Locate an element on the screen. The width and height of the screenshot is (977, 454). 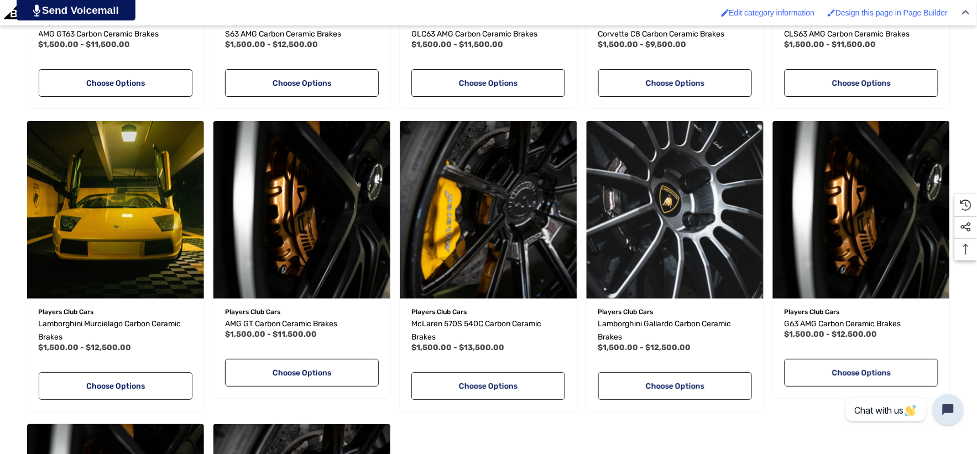
span: Design this page in Page Builder is located at coordinates (891, 13).